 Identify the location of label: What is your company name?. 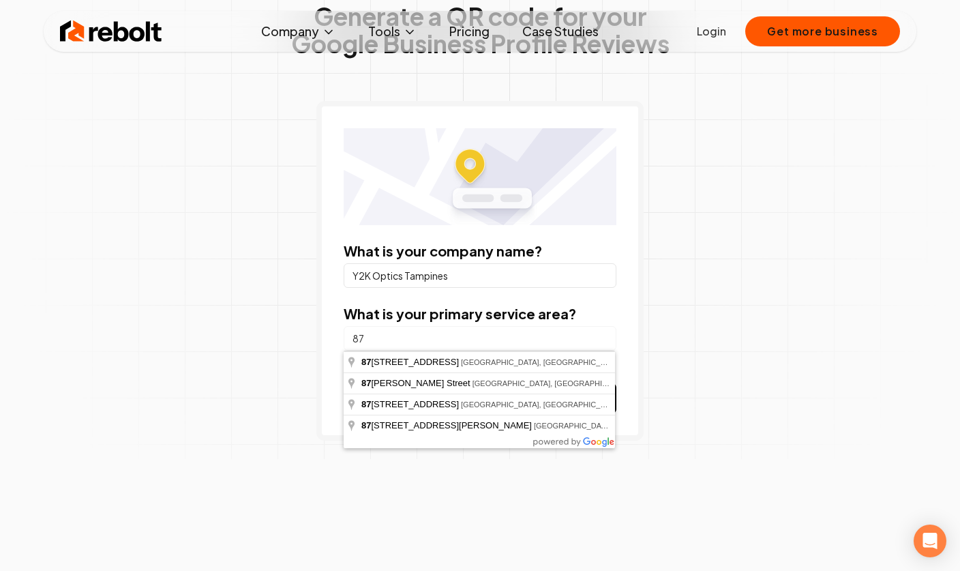
(442, 250).